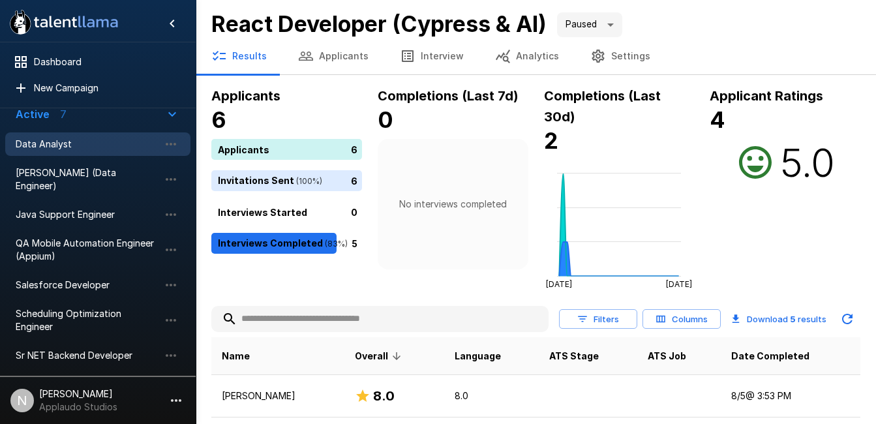  Describe the element at coordinates (847, 319) in the screenshot. I see `button: Updated Today - 11:18 AM` at that location.